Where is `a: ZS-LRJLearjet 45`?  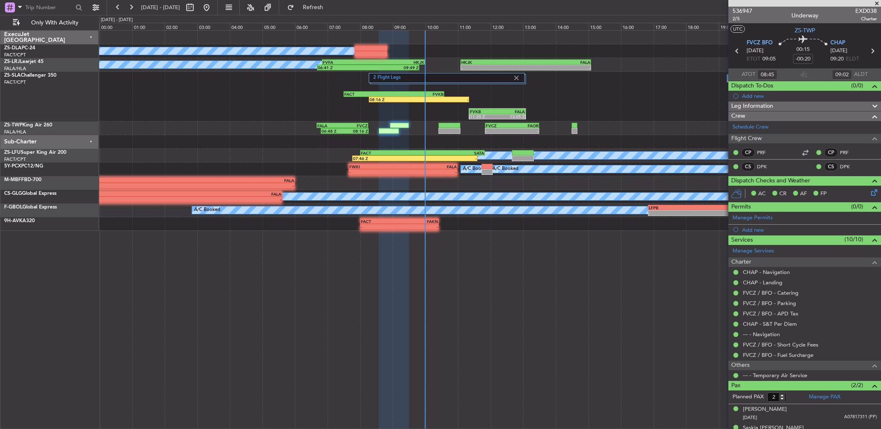
a: ZS-LRJLearjet 45 is located at coordinates (24, 62).